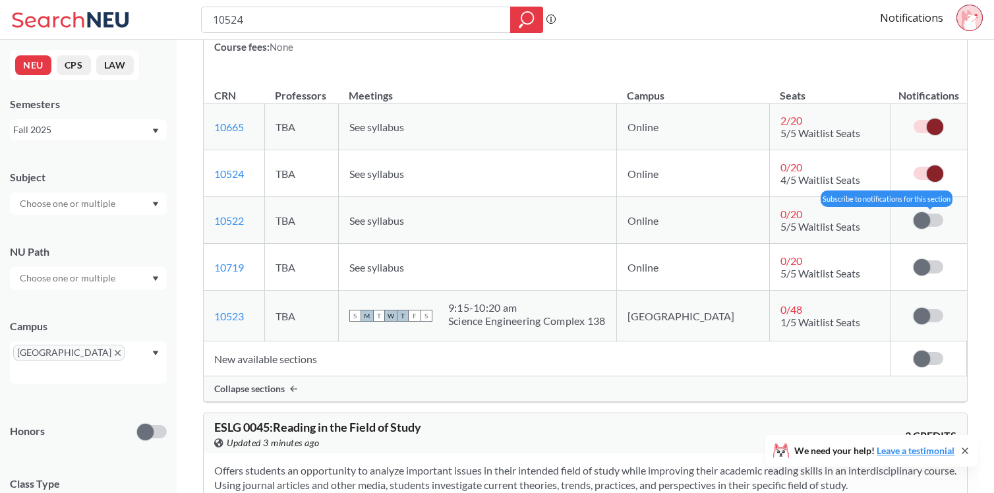  I want to click on div: Collapse sections, so click(585, 389).